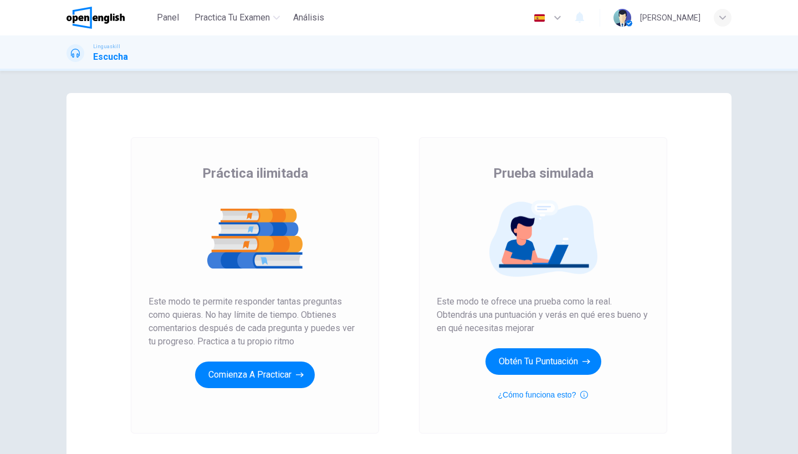 Image resolution: width=798 pixels, height=454 pixels. I want to click on button: ¿Cómo funciona esto?, so click(543, 395).